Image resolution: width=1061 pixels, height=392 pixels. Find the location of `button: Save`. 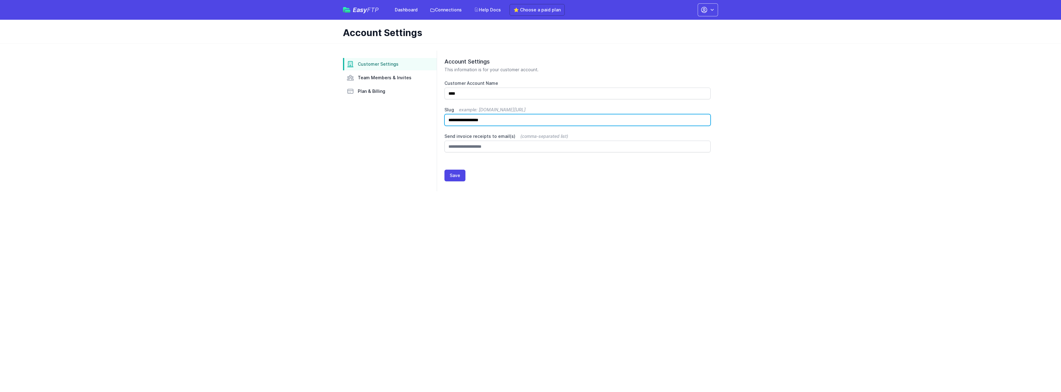

button: Save is located at coordinates (455, 176).